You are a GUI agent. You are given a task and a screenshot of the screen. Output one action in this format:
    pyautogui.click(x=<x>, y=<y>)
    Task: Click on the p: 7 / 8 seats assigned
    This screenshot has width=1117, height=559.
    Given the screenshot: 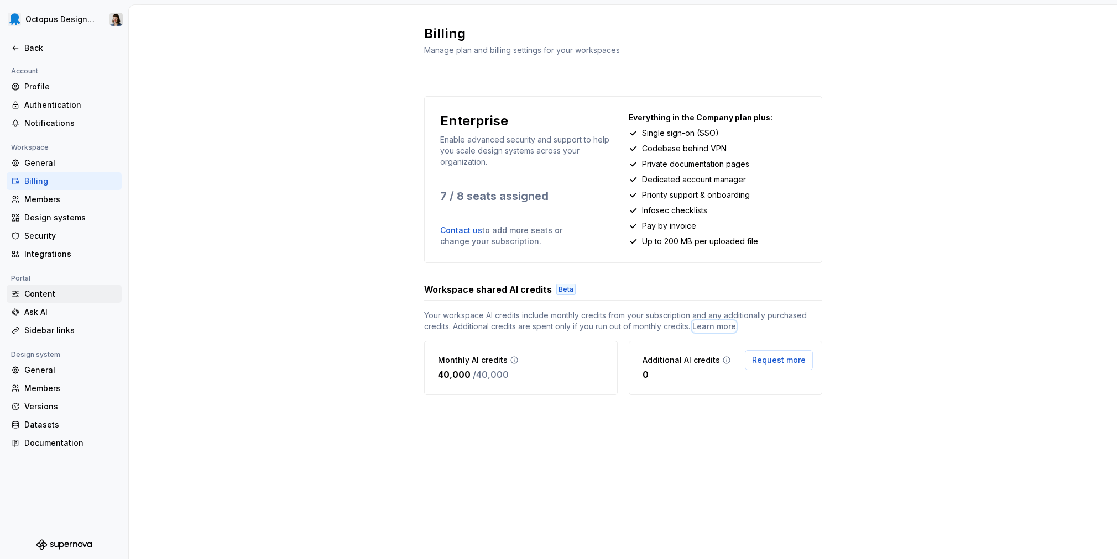 What is the action you would take?
    pyautogui.click(x=528, y=196)
    